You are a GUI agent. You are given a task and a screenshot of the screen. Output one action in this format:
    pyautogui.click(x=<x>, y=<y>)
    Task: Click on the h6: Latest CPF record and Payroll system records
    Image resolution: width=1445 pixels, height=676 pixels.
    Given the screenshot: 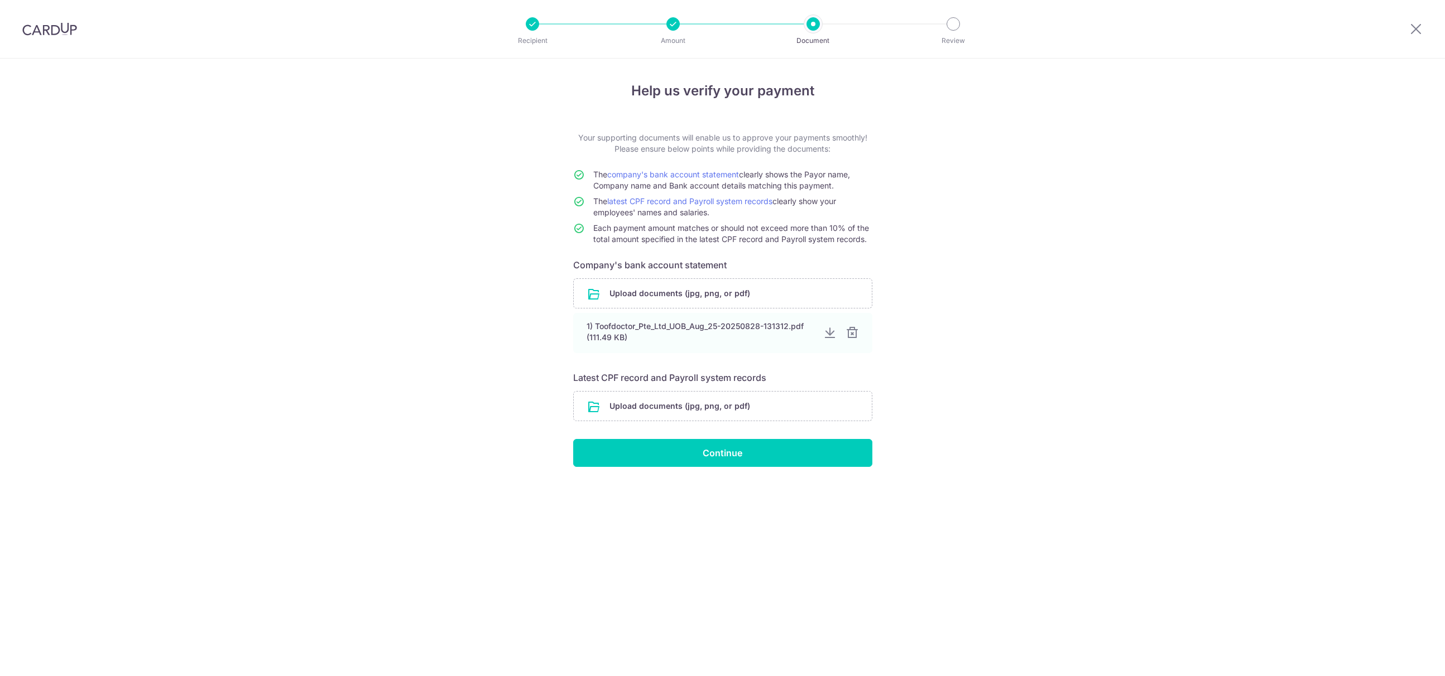 What is the action you would take?
    pyautogui.click(x=723, y=378)
    